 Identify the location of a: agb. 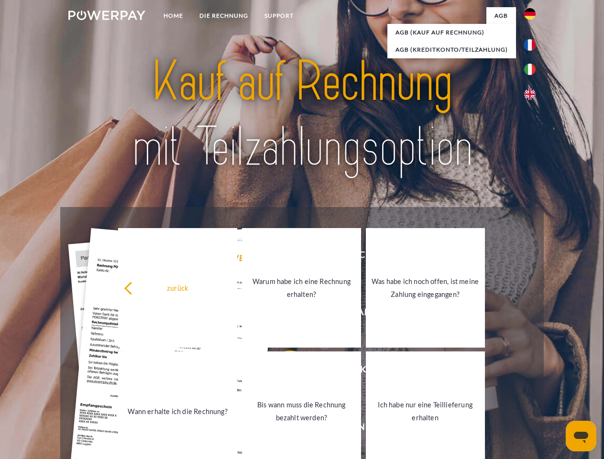
(501, 16).